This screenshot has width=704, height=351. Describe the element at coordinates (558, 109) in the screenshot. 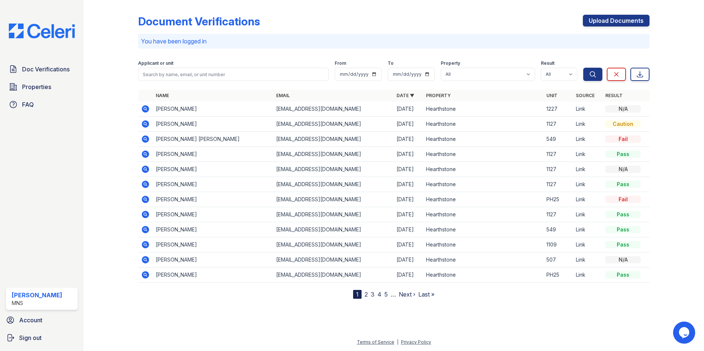

I see `td: 1227` at that location.